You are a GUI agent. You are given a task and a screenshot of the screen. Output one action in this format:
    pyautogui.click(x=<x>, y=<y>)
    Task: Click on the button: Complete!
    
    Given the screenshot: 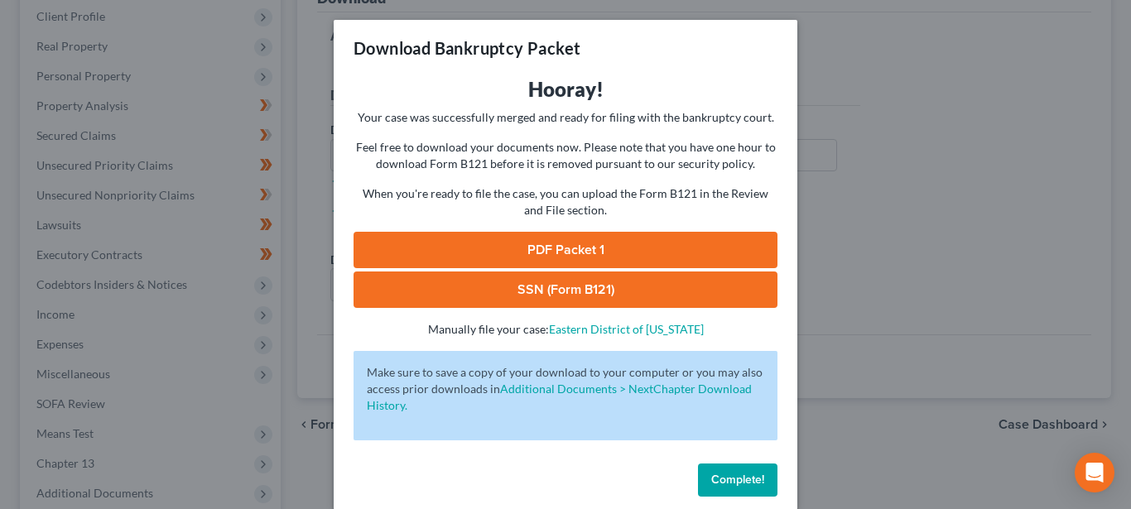 What is the action you would take?
    pyautogui.click(x=738, y=480)
    